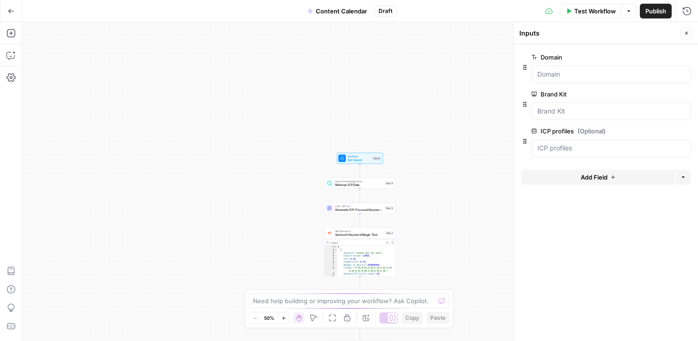  Describe the element at coordinates (585, 94) in the screenshot. I see `label: Brand Kit` at that location.